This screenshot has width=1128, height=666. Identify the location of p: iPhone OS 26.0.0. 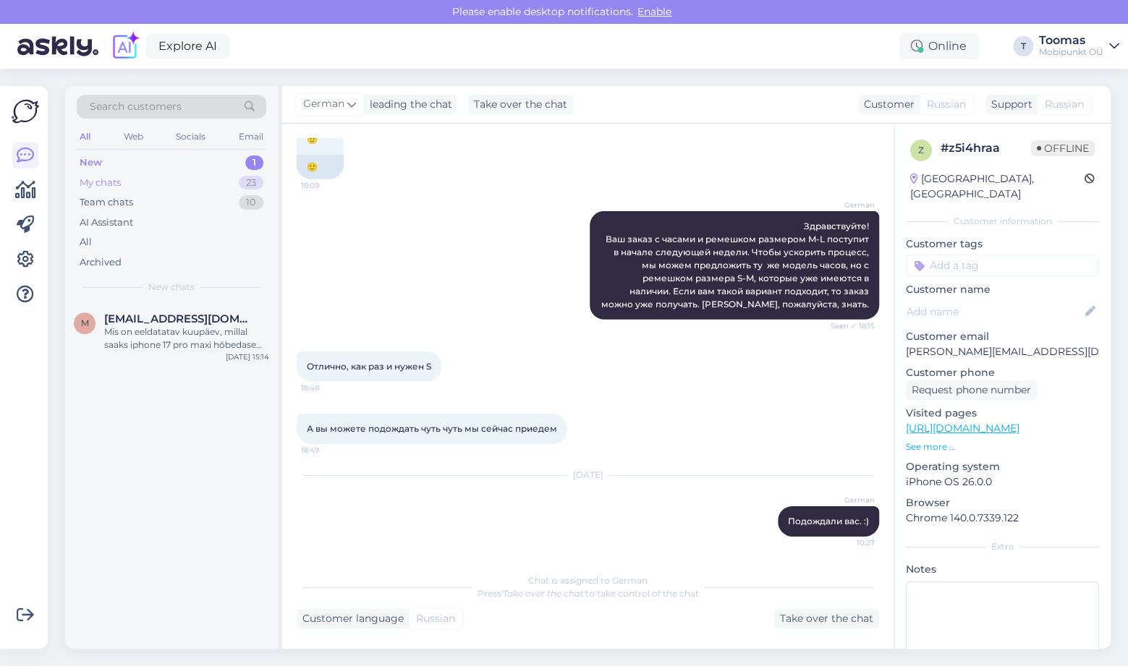
(1002, 482).